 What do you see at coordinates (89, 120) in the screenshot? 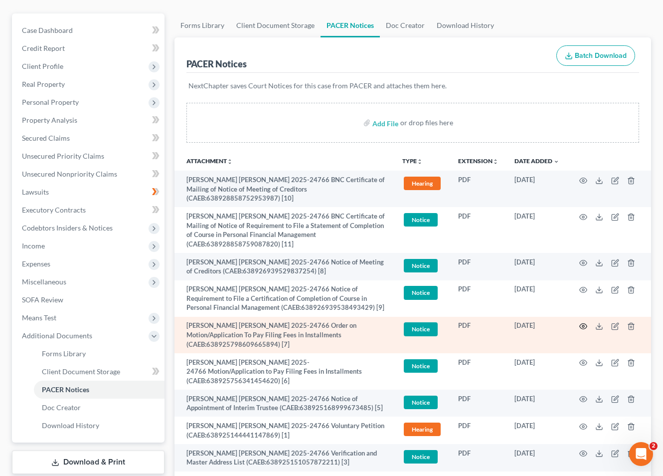
I see `a: Property Analysis` at bounding box center [89, 120].